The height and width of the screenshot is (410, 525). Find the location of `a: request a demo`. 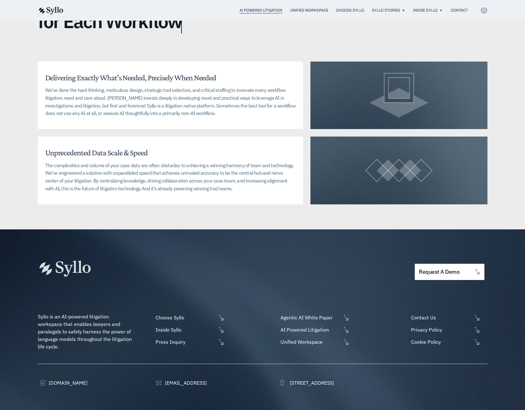

a: request a demo is located at coordinates (450, 272).